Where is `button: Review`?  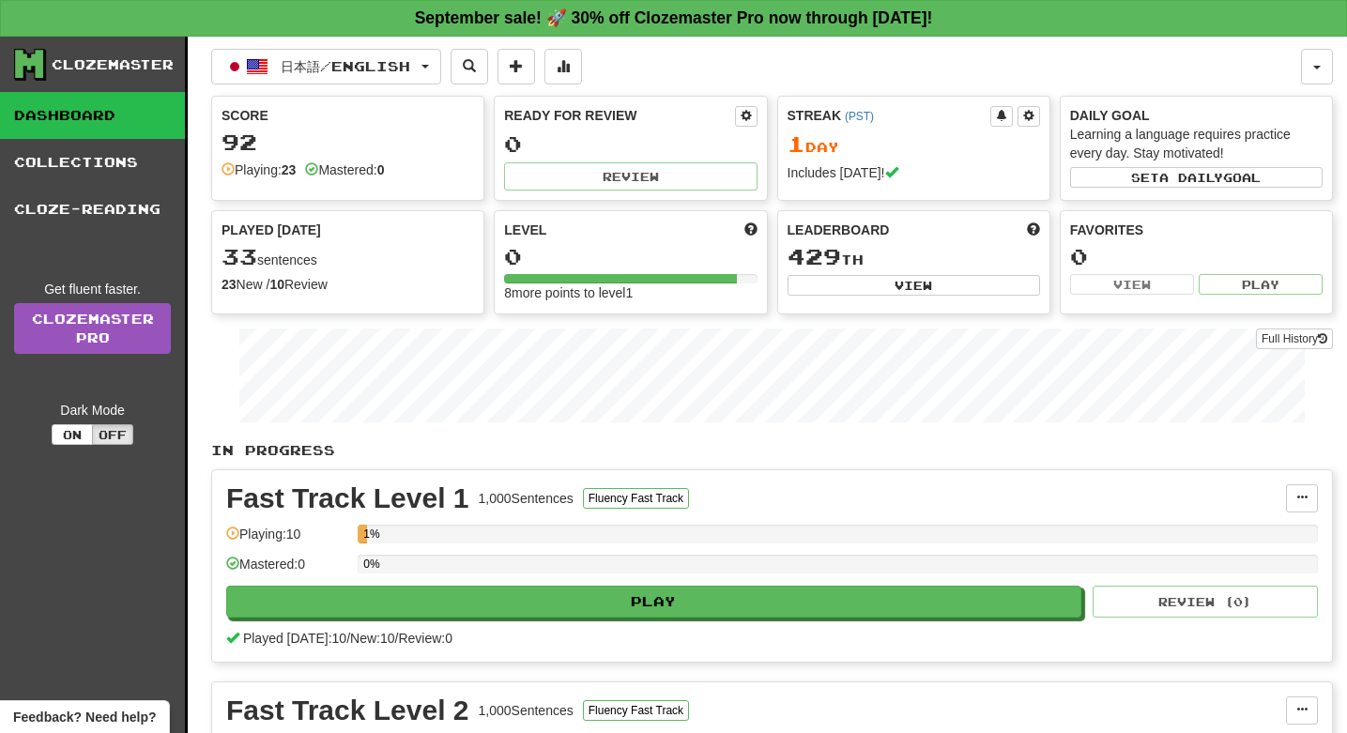
button: Review is located at coordinates (630, 176).